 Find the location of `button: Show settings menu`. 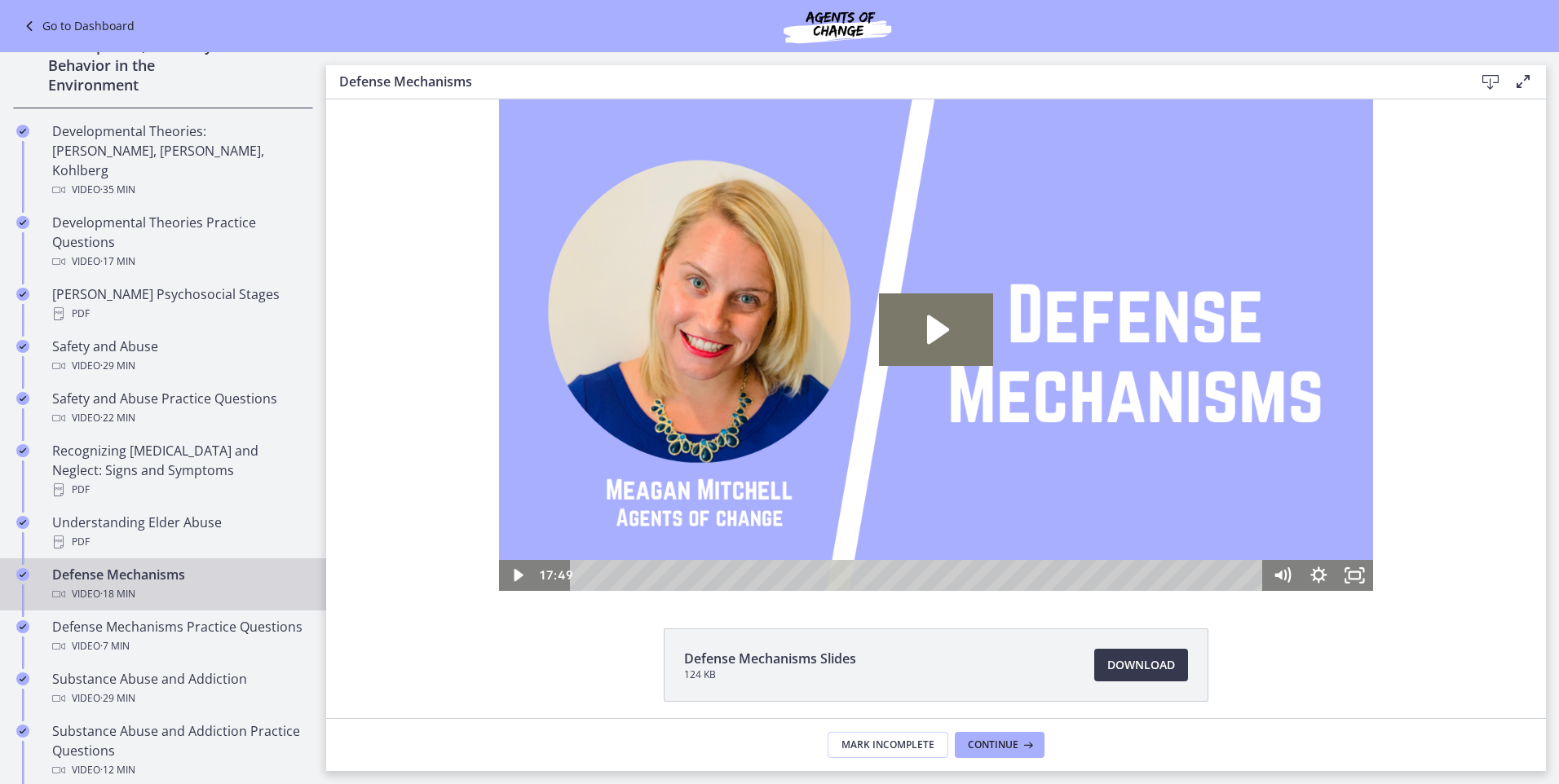

button: Show settings menu is located at coordinates (992, 476).